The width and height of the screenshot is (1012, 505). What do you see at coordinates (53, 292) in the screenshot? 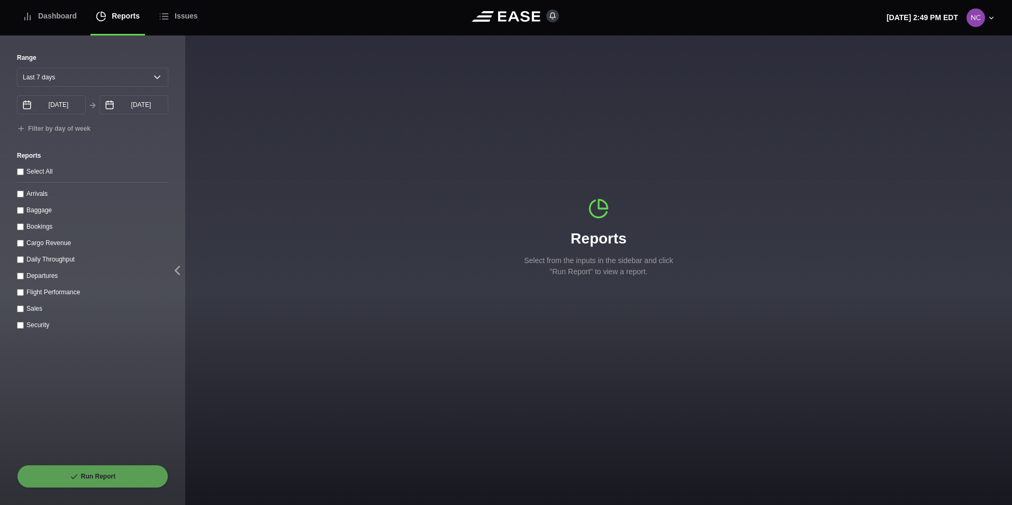
I see `label: Flight Performance` at bounding box center [53, 292].